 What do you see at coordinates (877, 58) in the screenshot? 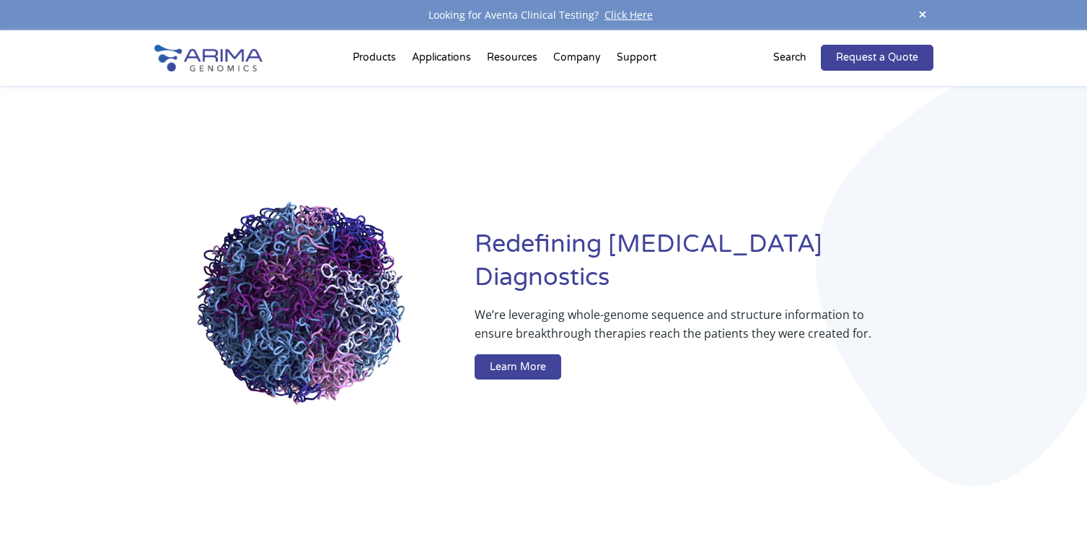
I see `a: Request a Quote` at bounding box center [877, 58].